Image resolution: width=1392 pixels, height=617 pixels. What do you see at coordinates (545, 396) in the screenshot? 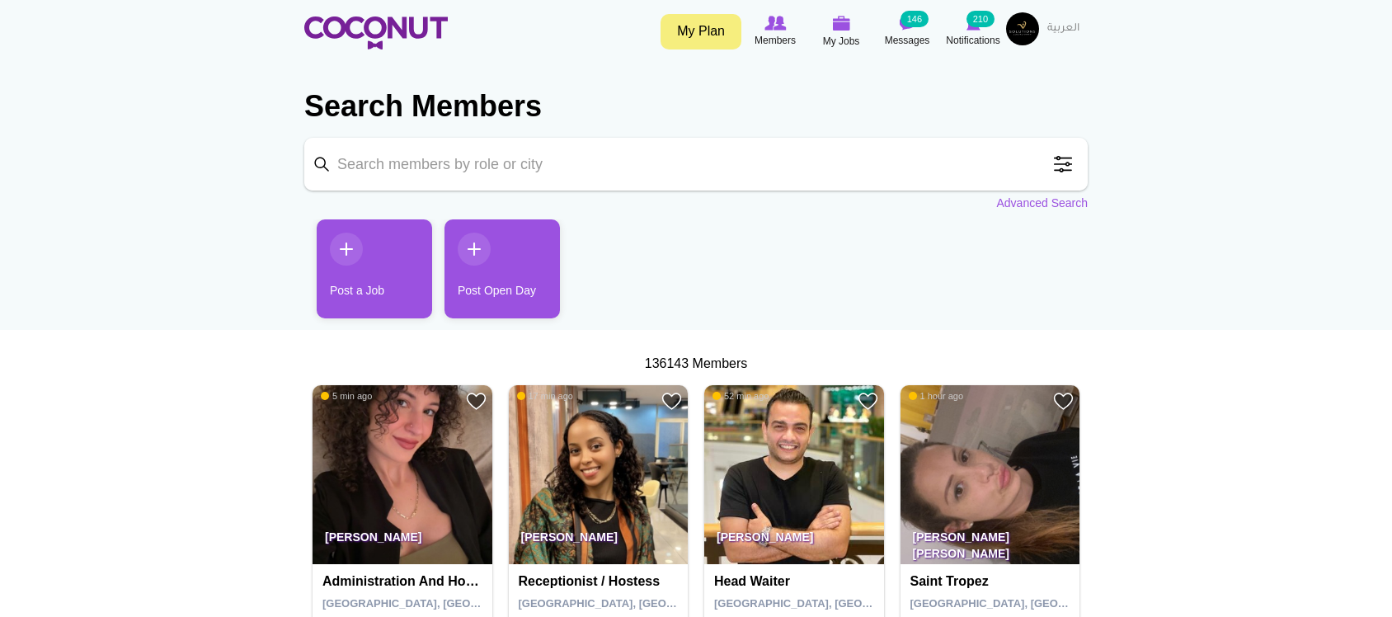
I see `span: 17 min ago` at bounding box center [545, 396].